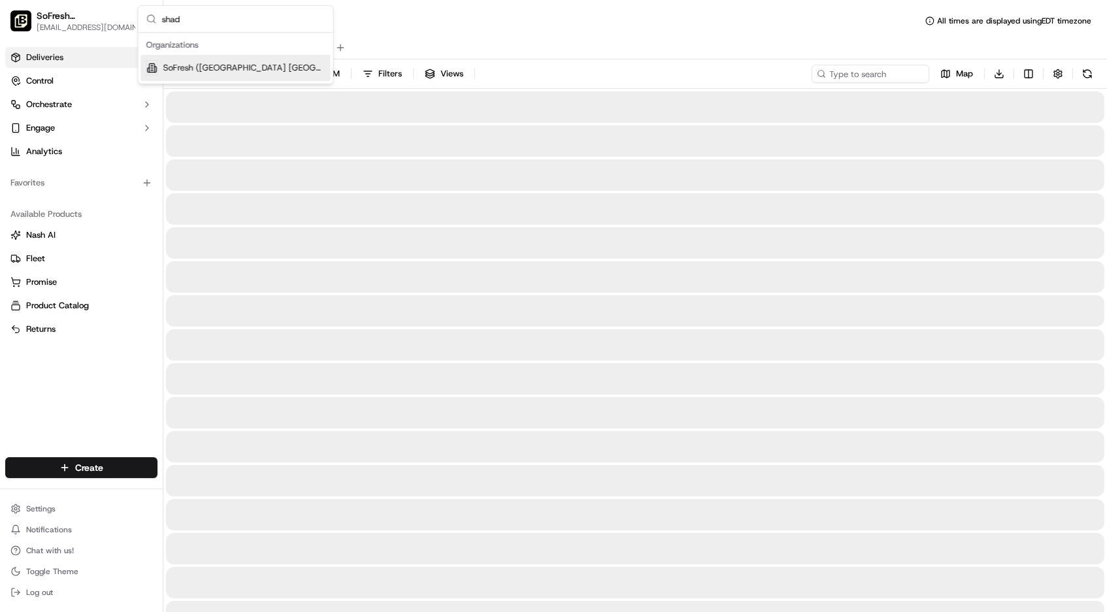 The width and height of the screenshot is (1107, 612). What do you see at coordinates (81, 551) in the screenshot?
I see `button: Chat with us!` at bounding box center [81, 551].